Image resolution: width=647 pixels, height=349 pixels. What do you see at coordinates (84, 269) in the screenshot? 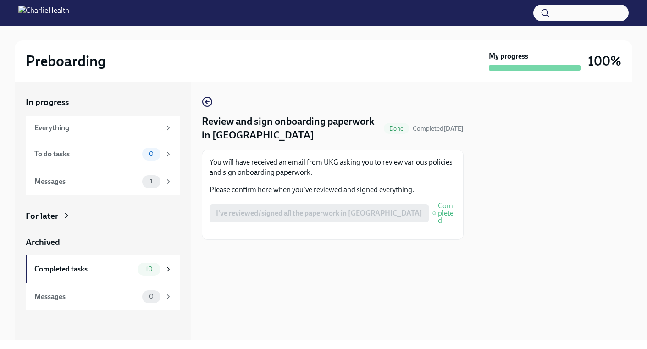
I see `div: Completed tasks` at bounding box center [84, 269].